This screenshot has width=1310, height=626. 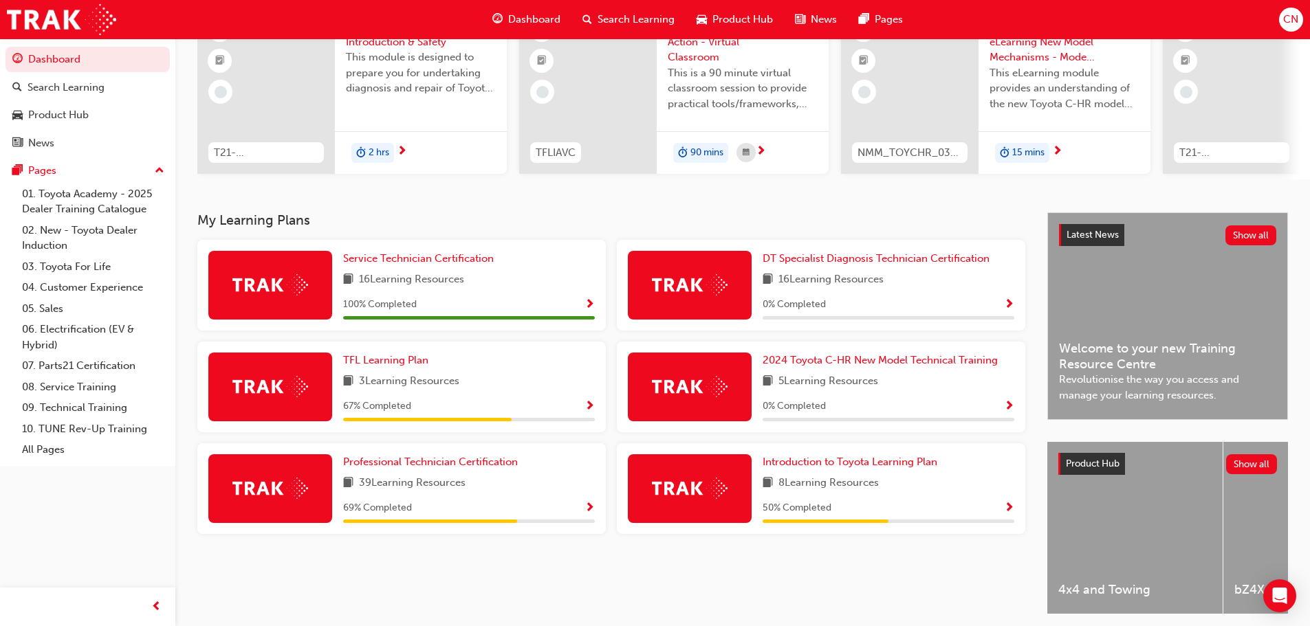 What do you see at coordinates (379, 153) in the screenshot?
I see `span: 2 hrs` at bounding box center [379, 153].